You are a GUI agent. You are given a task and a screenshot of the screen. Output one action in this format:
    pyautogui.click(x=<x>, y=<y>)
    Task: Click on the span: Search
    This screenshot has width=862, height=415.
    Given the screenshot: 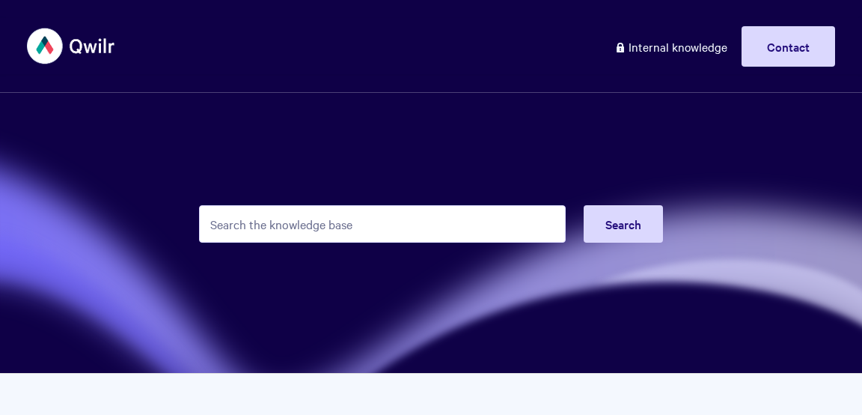 What is the action you would take?
    pyautogui.click(x=623, y=224)
    